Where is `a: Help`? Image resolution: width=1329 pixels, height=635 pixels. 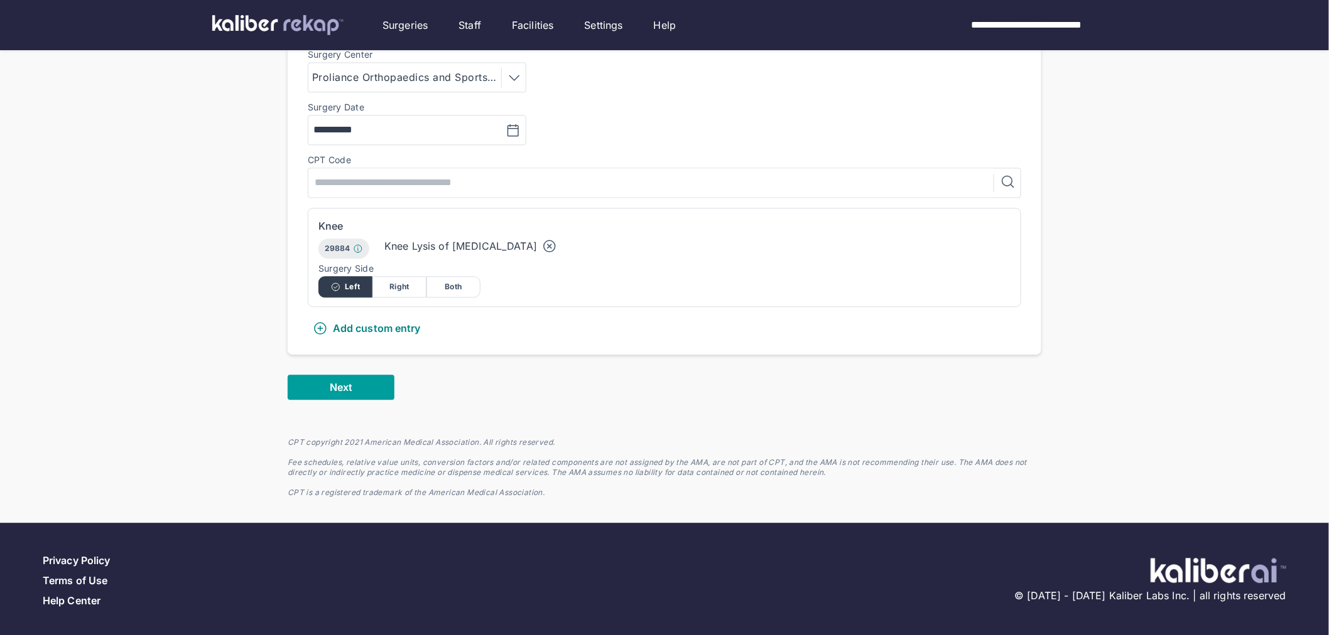
a: Help is located at coordinates (665, 25).